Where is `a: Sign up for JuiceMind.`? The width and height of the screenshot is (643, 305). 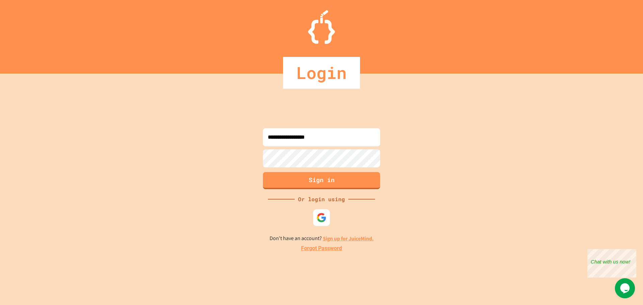 a: Sign up for JuiceMind. is located at coordinates (348, 238).